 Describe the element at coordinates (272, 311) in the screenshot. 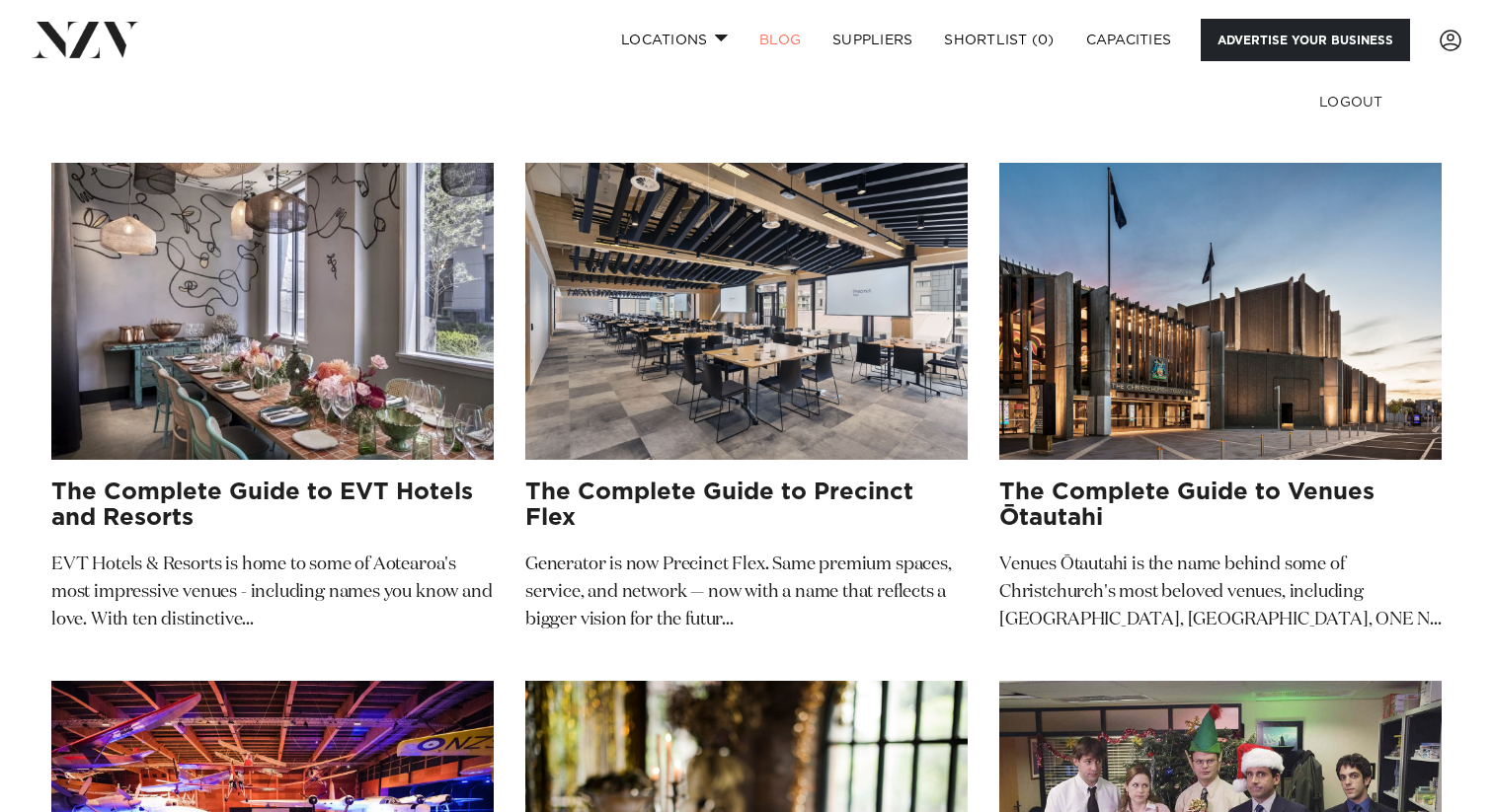

I see `img: The Complete Guide to EVT Hotels and Resorts` at that location.